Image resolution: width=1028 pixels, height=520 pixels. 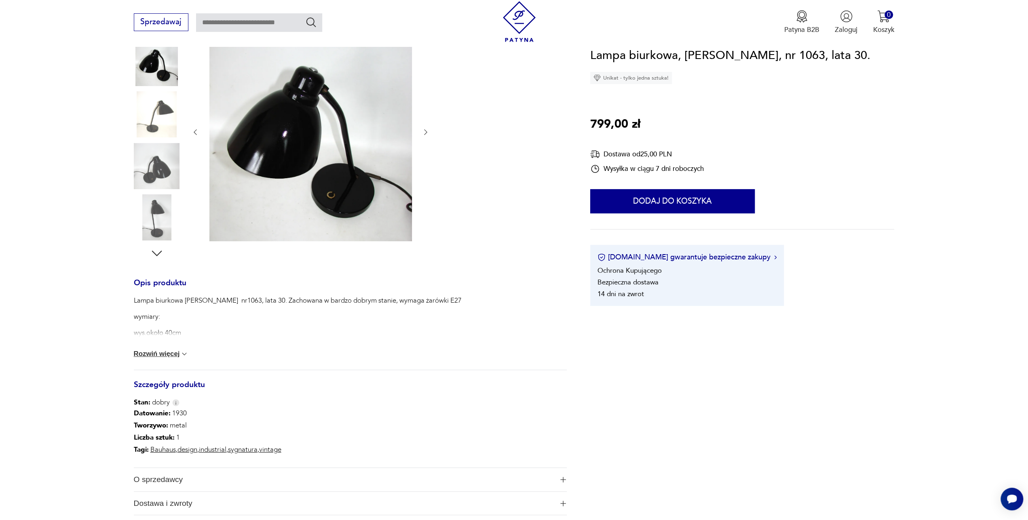 What do you see at coordinates (595, 154) in the screenshot?
I see `img: Ikona dostawy` at bounding box center [595, 154].